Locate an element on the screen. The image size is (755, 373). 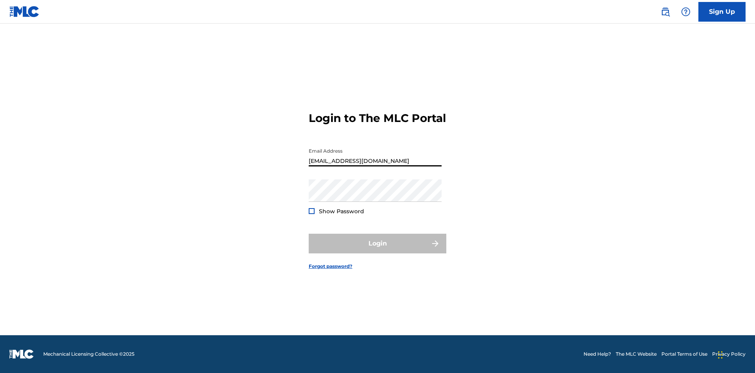
a: Portal Terms of Use is located at coordinates (684, 354).